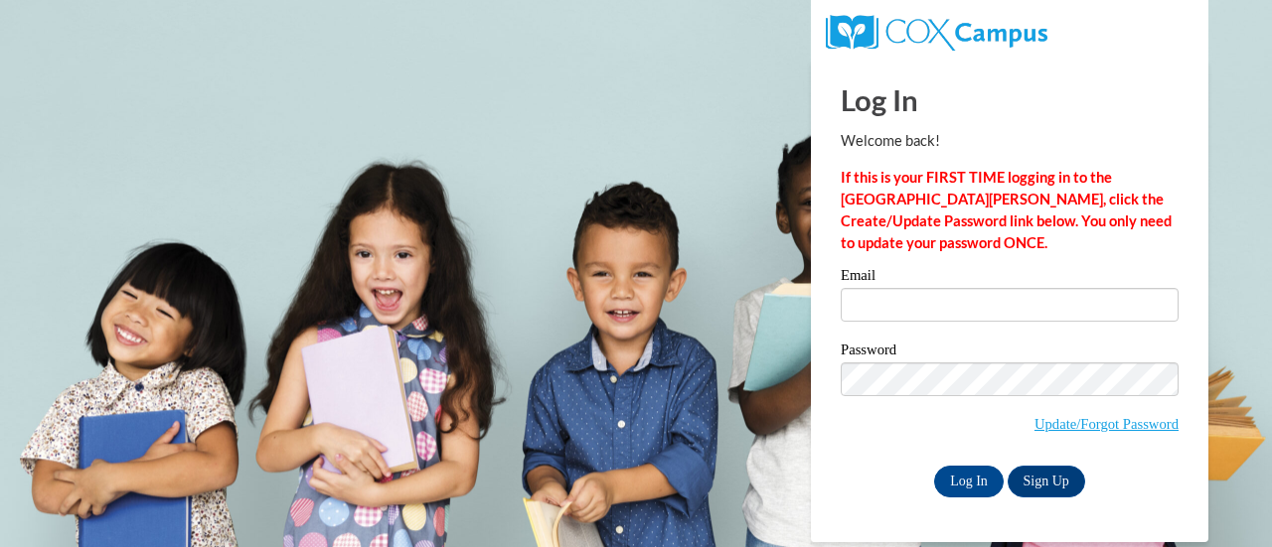  What do you see at coordinates (1009, 353) in the screenshot?
I see `label: Password` at bounding box center [1009, 353].